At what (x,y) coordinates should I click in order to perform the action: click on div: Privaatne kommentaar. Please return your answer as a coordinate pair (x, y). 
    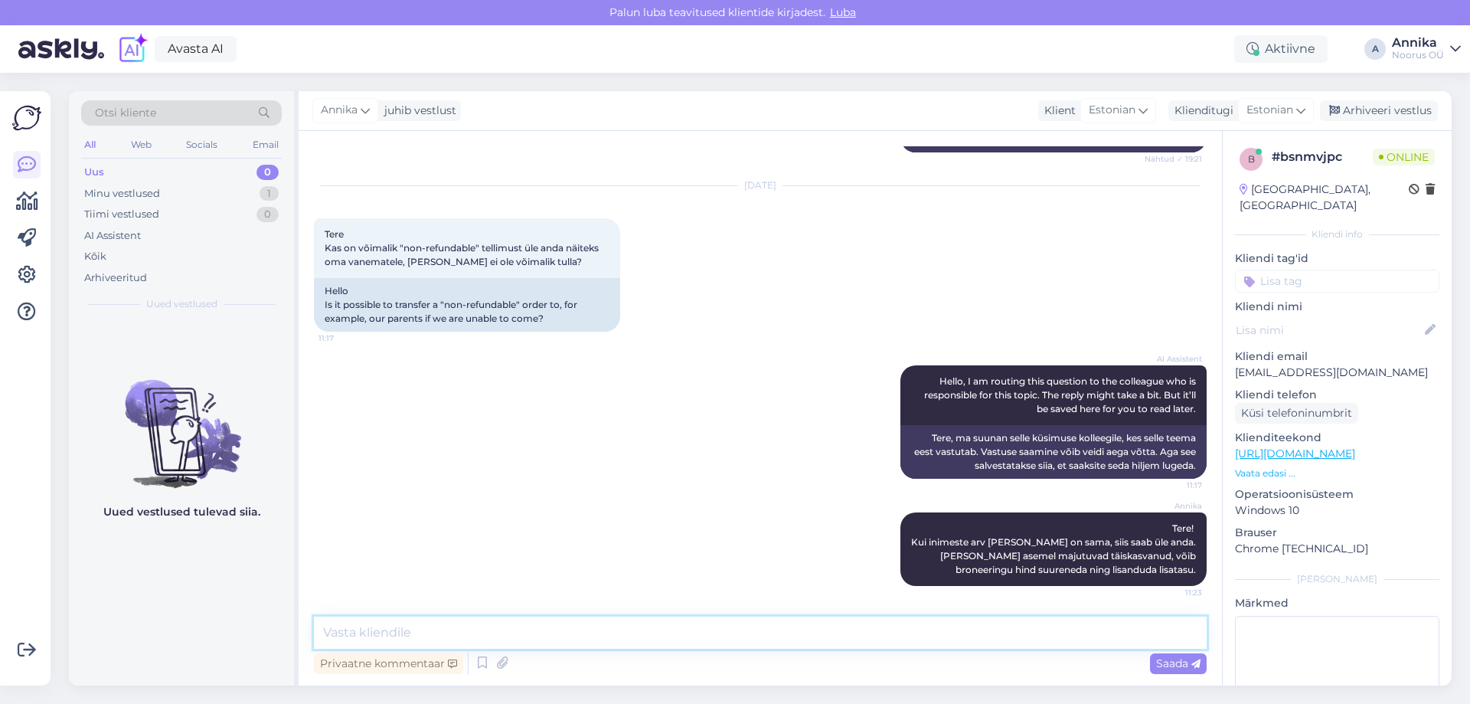
    Looking at the image, I should click on (388, 663).